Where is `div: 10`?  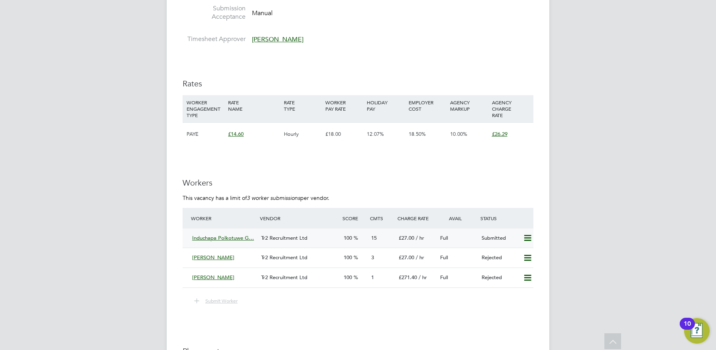
div: 10 is located at coordinates (687, 329).